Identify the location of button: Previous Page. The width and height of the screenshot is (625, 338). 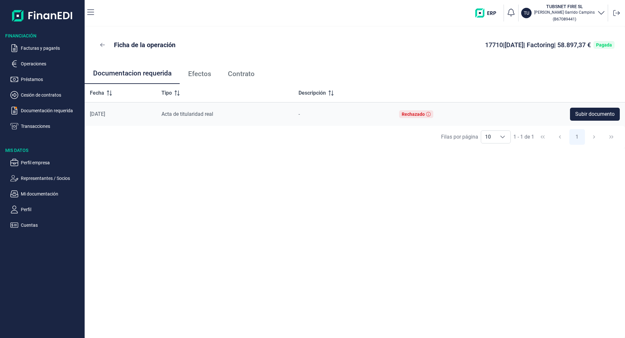
(560, 137).